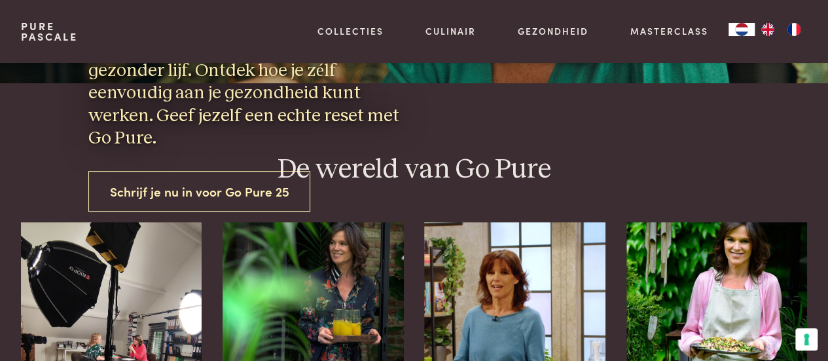 The width and height of the screenshot is (828, 361). Describe the element at coordinates (553, 31) in the screenshot. I see `a: Gezondheid` at that location.